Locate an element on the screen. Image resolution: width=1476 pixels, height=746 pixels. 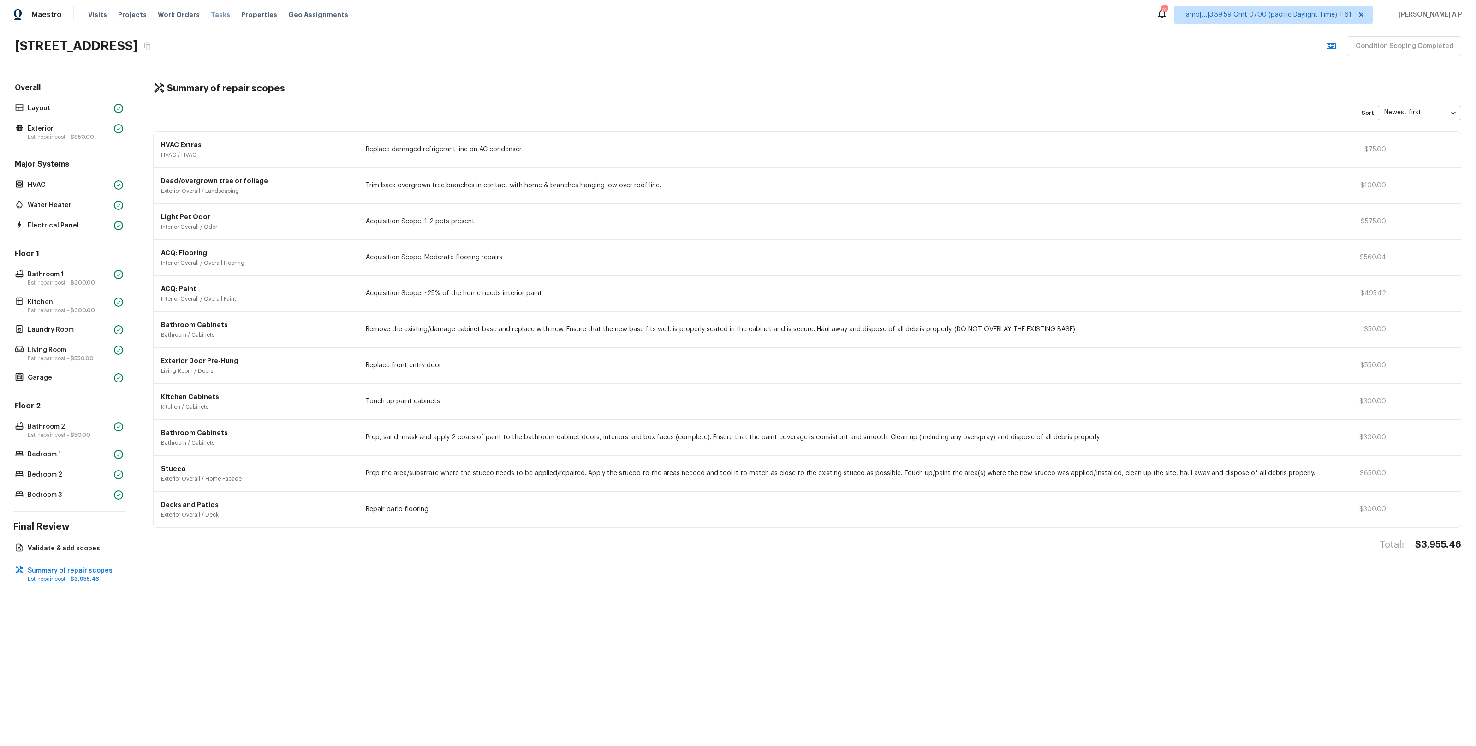
p: HVAC is located at coordinates (69, 185).